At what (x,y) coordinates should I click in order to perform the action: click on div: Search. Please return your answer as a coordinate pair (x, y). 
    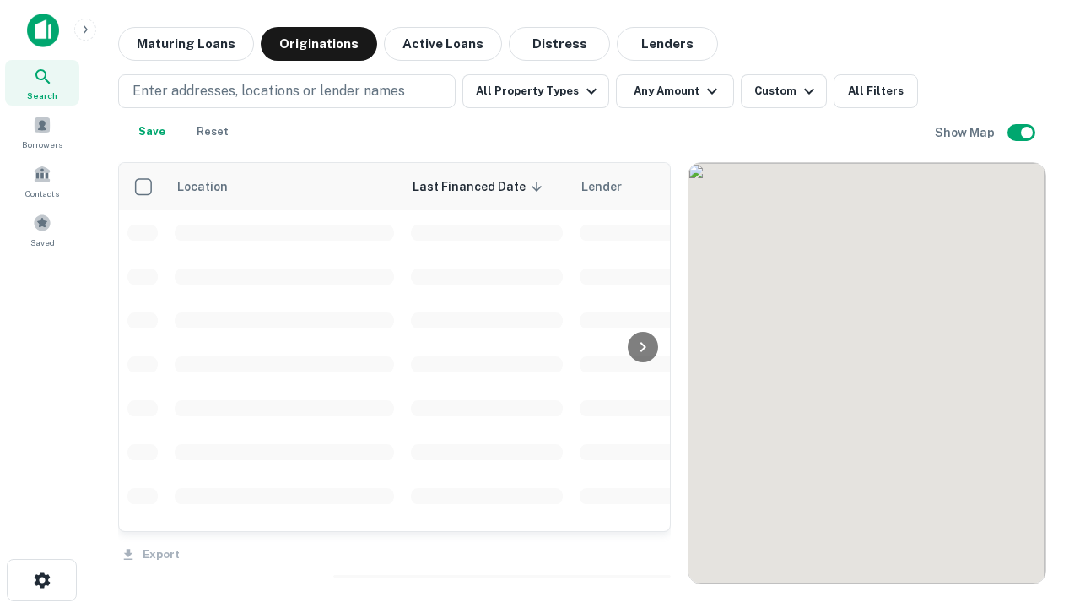
    Looking at the image, I should click on (42, 83).